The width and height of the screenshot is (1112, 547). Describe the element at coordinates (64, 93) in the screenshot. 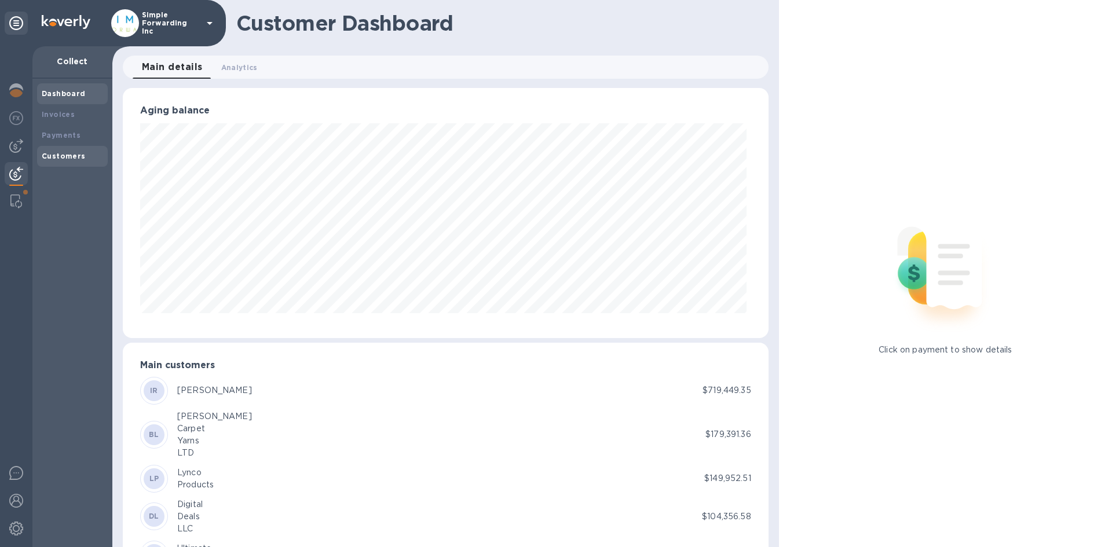

I see `b: Dashboard` at that location.